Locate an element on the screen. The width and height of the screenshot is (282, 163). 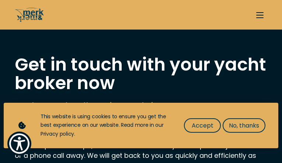
h2: Merk & Merk Full Service Yachting Company is located at coordinates (141, 106).